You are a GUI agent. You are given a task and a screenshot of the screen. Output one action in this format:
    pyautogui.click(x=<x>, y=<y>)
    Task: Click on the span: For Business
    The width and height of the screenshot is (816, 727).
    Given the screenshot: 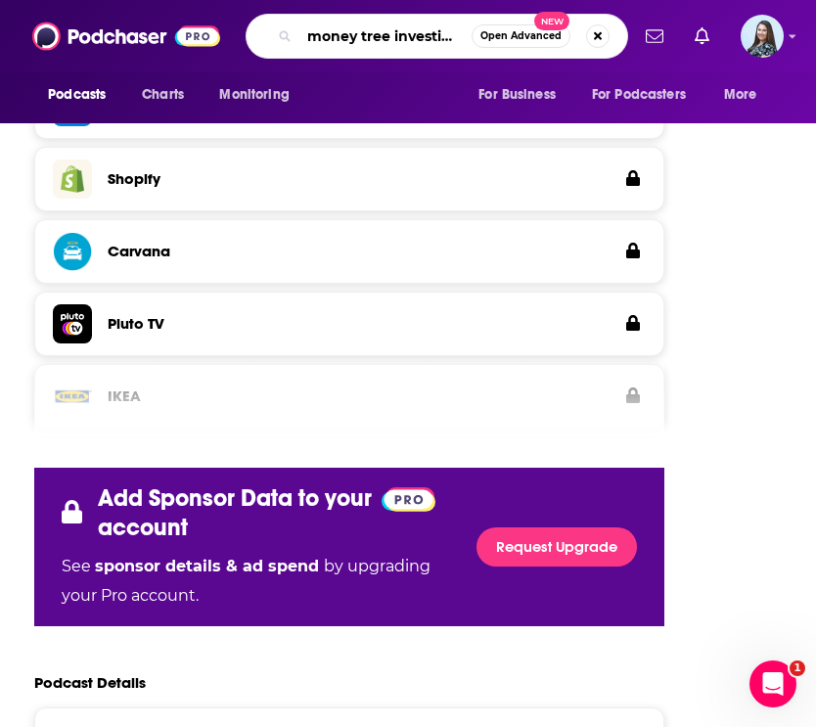 What is the action you would take?
    pyautogui.click(x=516, y=95)
    